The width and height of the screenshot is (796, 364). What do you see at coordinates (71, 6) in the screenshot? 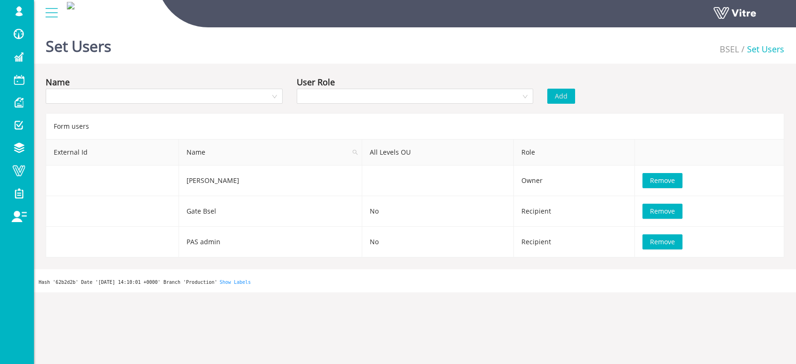
I see `img: 55efda6e-5db1-4d06-9567-88fa1479df0d.jpg` at bounding box center [71, 6].